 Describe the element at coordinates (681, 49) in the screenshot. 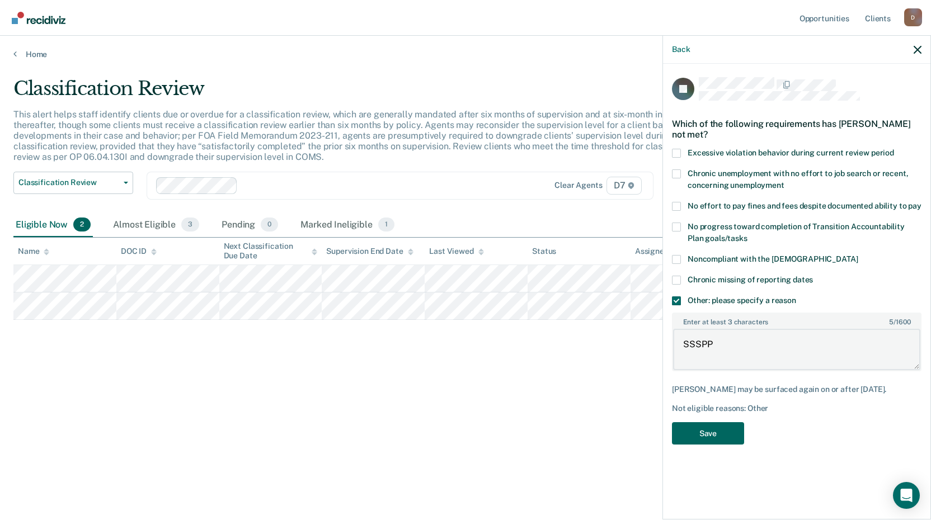

I see `button: Back` at that location.